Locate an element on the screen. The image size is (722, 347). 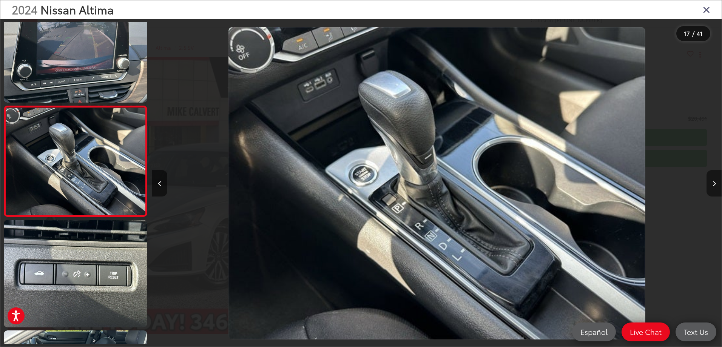
a: Text Us is located at coordinates (696, 332).